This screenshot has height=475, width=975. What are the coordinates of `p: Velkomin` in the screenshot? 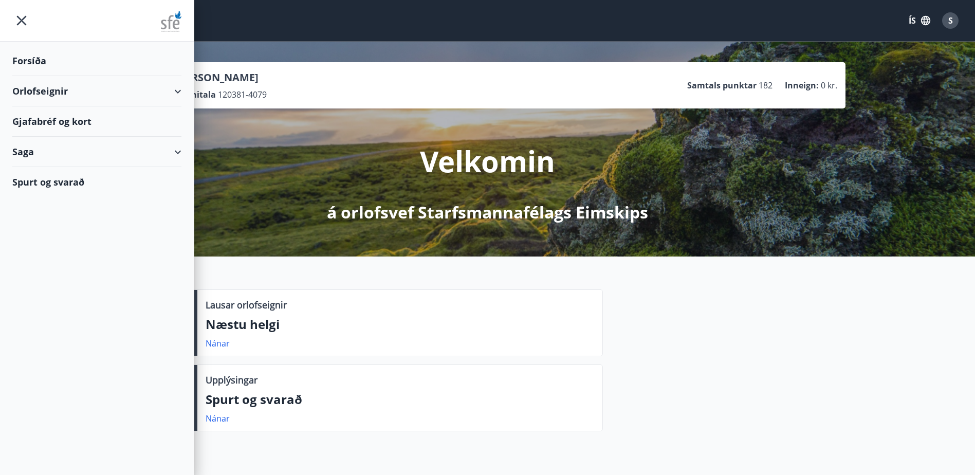 It's located at (487, 161).